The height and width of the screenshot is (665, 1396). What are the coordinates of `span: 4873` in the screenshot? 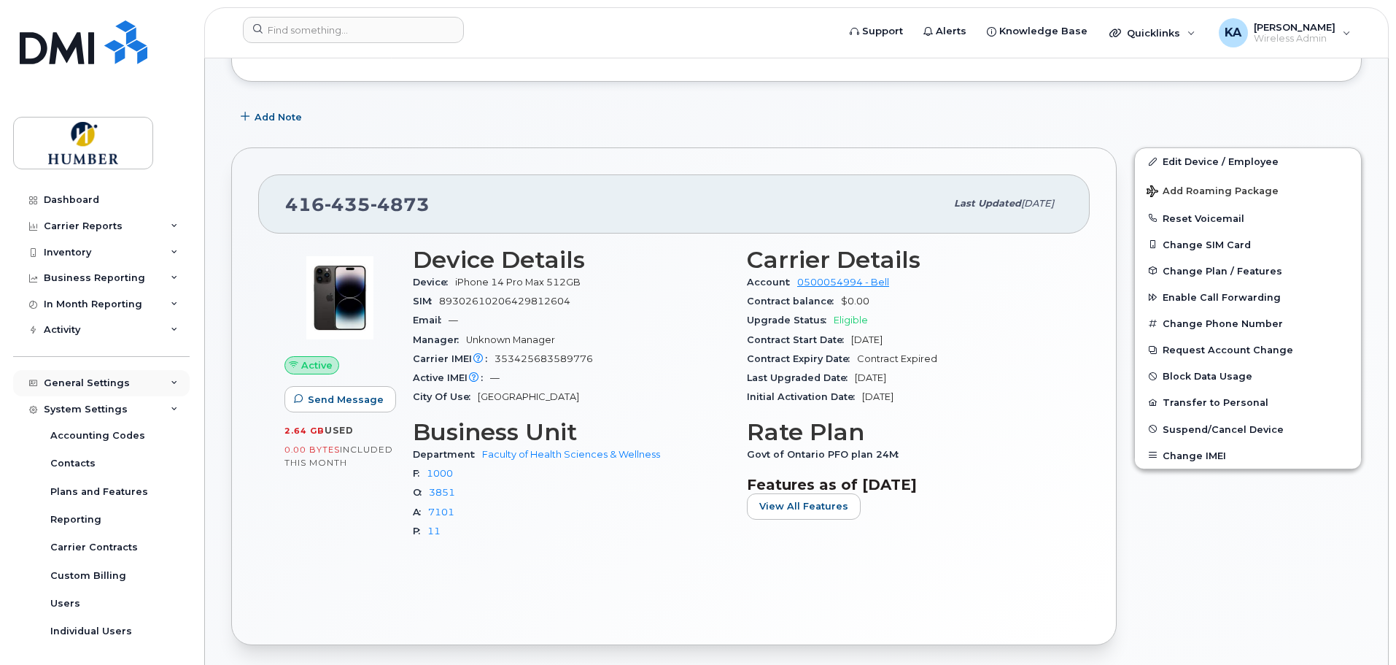 It's located at (400, 204).